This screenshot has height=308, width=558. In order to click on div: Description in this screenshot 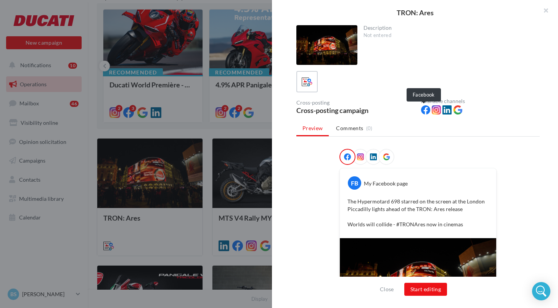, I will do `click(448, 28)`.